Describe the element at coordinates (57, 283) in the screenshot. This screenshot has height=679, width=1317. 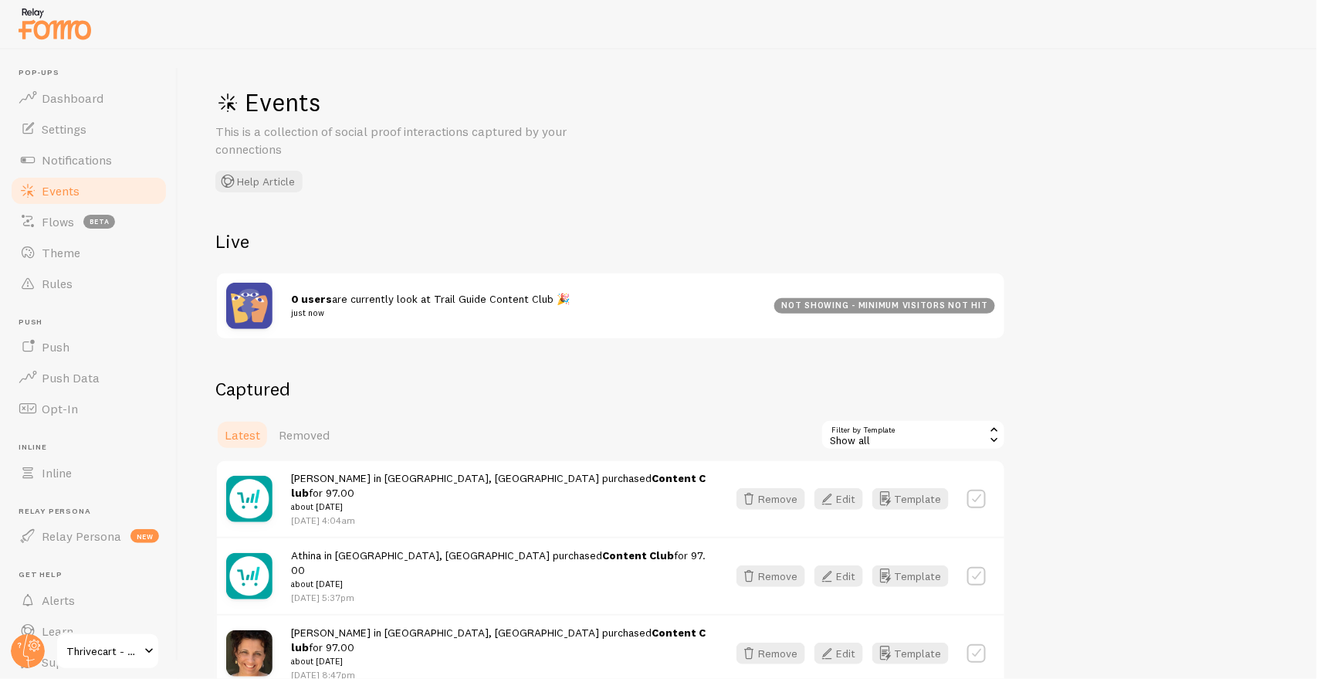
I see `span: Rules` at that location.